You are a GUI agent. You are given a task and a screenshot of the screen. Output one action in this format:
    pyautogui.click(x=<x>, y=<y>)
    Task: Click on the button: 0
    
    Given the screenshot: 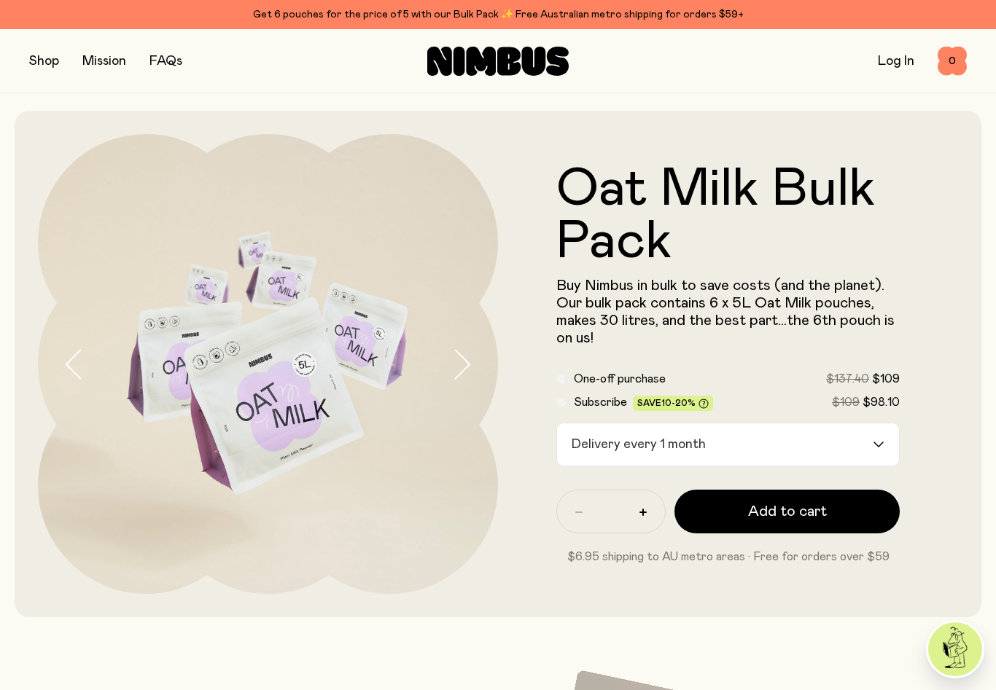 What is the action you would take?
    pyautogui.click(x=952, y=61)
    